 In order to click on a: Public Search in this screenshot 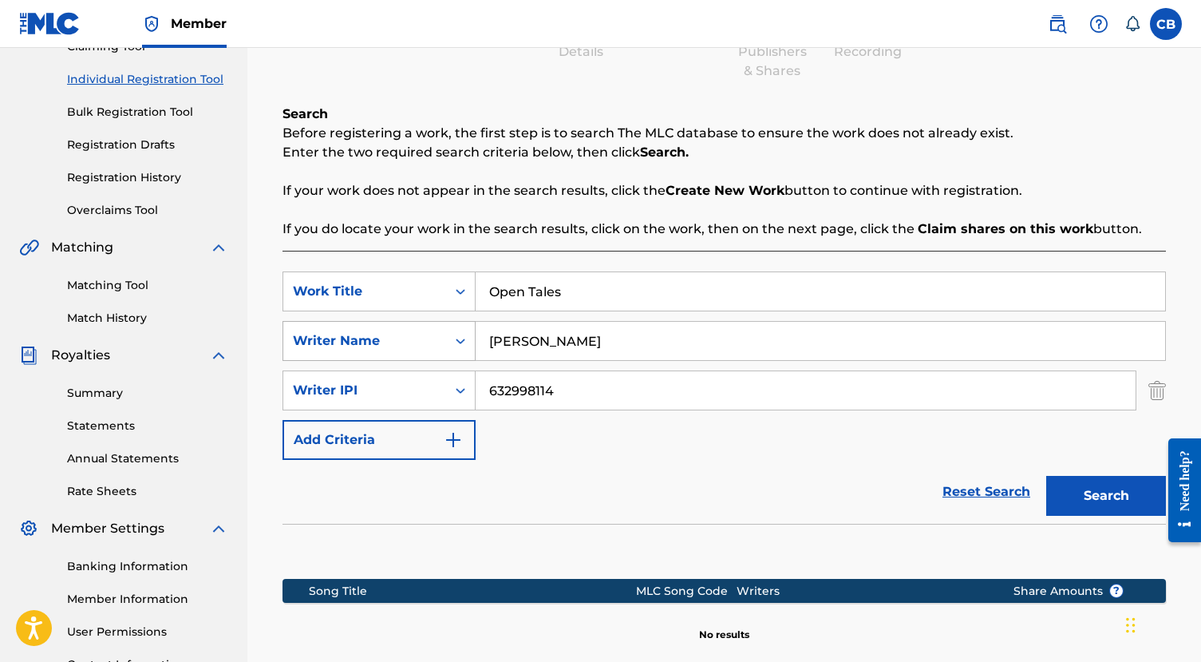, I will do `click(1058, 24)`.